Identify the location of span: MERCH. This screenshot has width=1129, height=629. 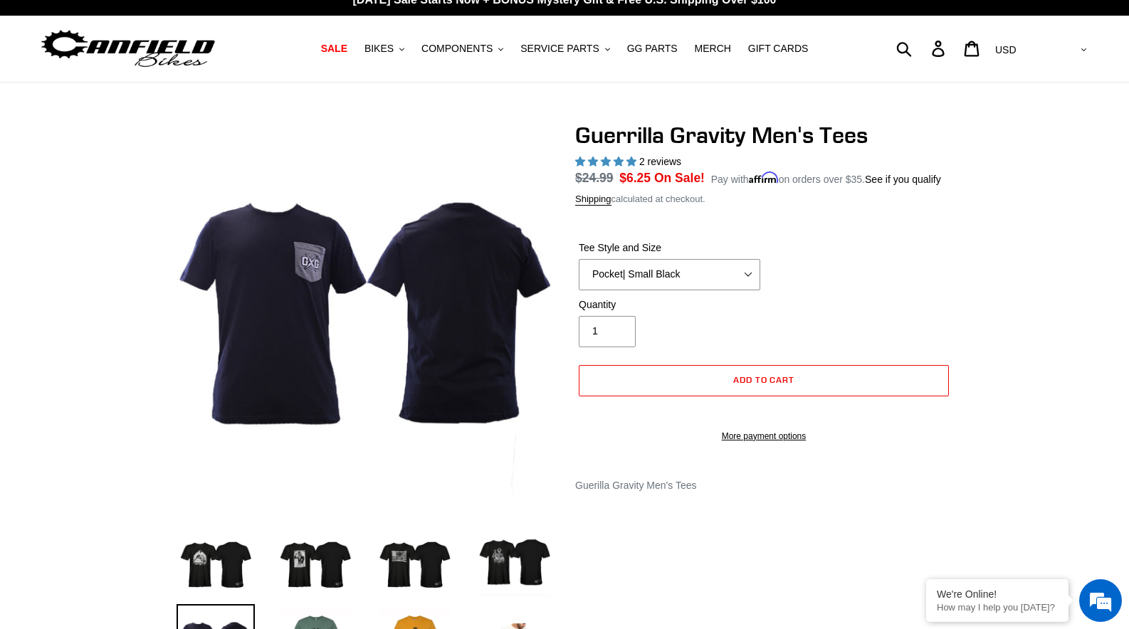
(712, 48).